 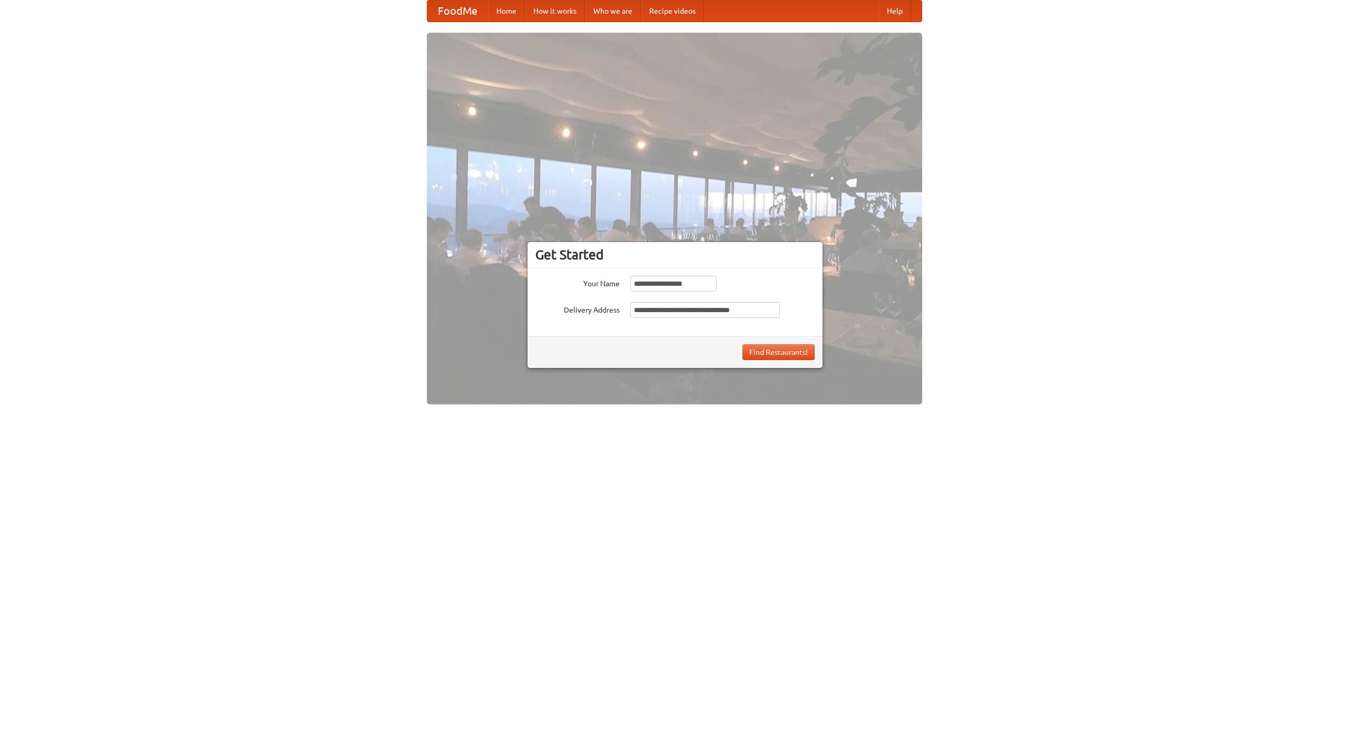 What do you see at coordinates (506, 11) in the screenshot?
I see `a: Home` at bounding box center [506, 11].